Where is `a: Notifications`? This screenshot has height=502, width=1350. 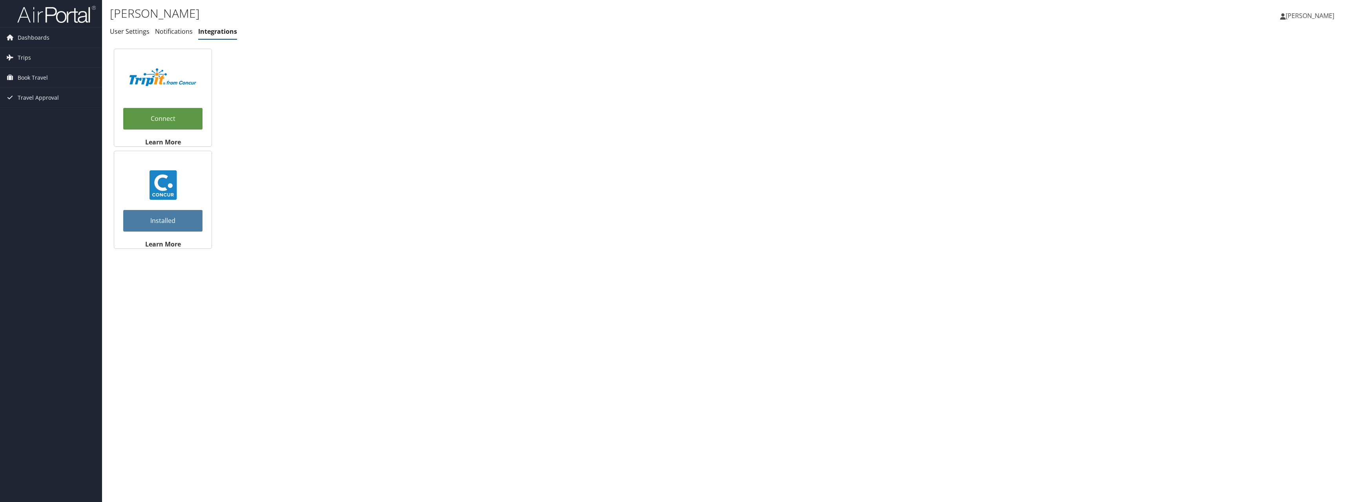
a: Notifications is located at coordinates (174, 31).